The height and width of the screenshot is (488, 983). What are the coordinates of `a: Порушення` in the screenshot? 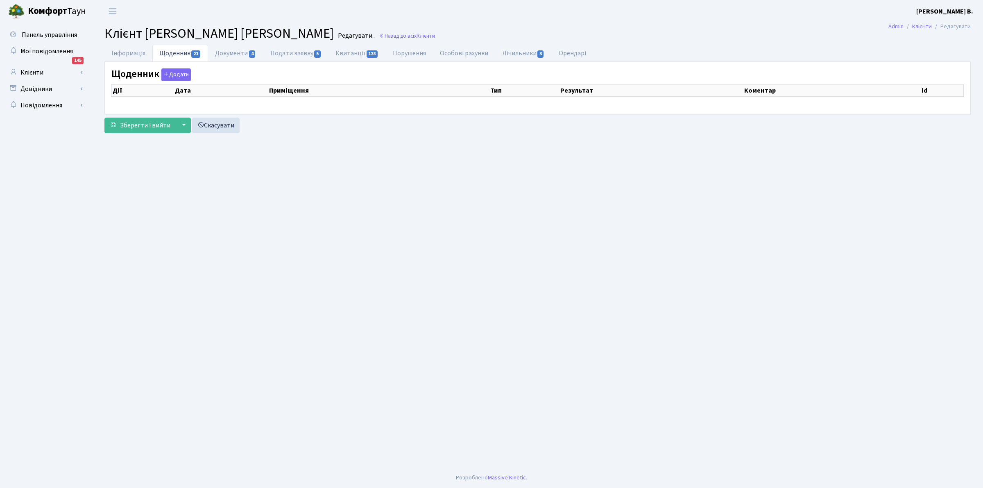 It's located at (409, 53).